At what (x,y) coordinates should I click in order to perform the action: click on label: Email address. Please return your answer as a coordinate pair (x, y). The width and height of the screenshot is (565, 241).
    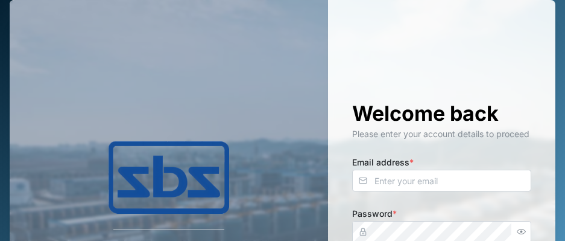
    Looking at the image, I should click on (383, 162).